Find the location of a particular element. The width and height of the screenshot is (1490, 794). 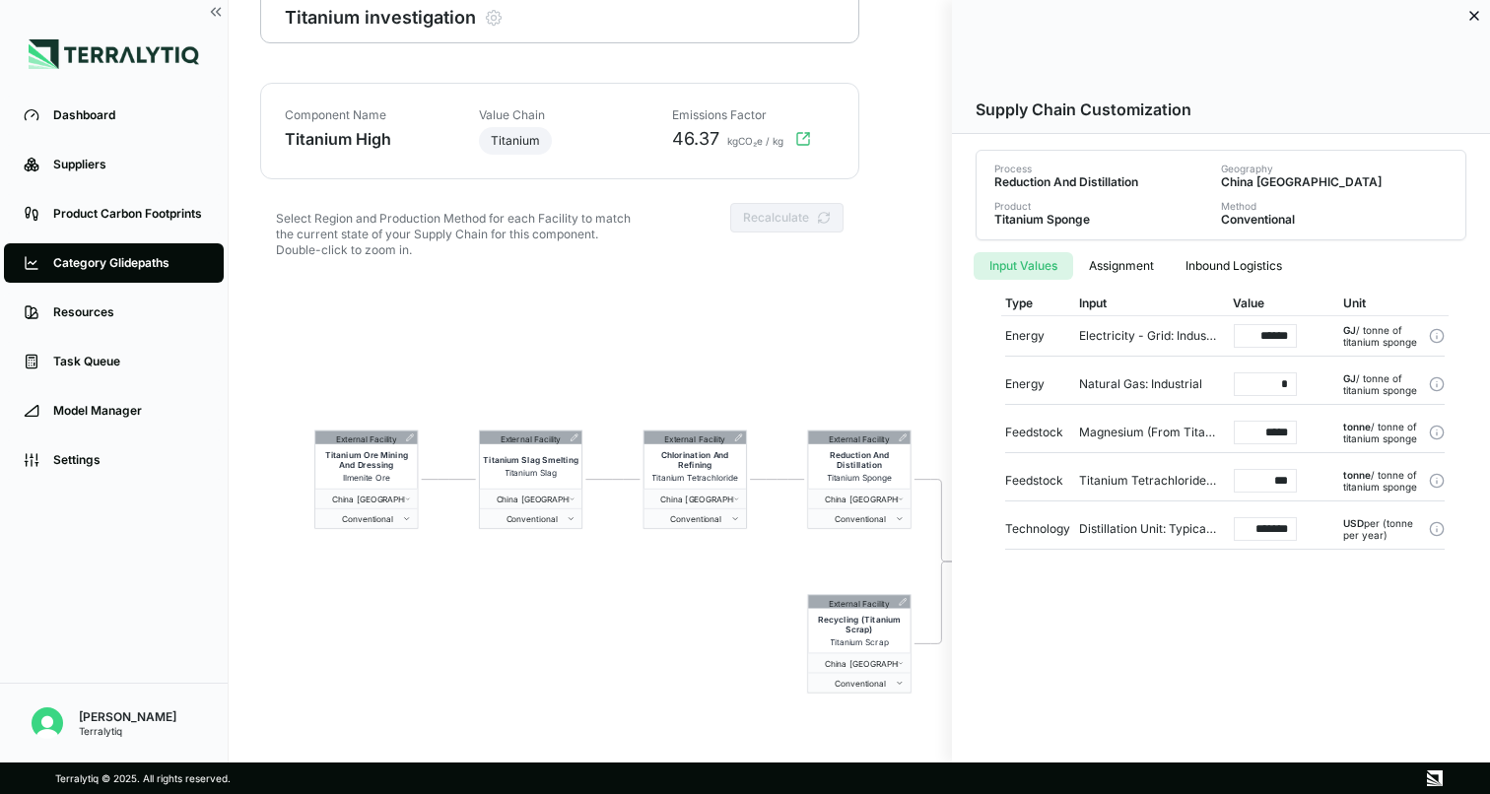

button: Inbound Logistics is located at coordinates (1234, 266).